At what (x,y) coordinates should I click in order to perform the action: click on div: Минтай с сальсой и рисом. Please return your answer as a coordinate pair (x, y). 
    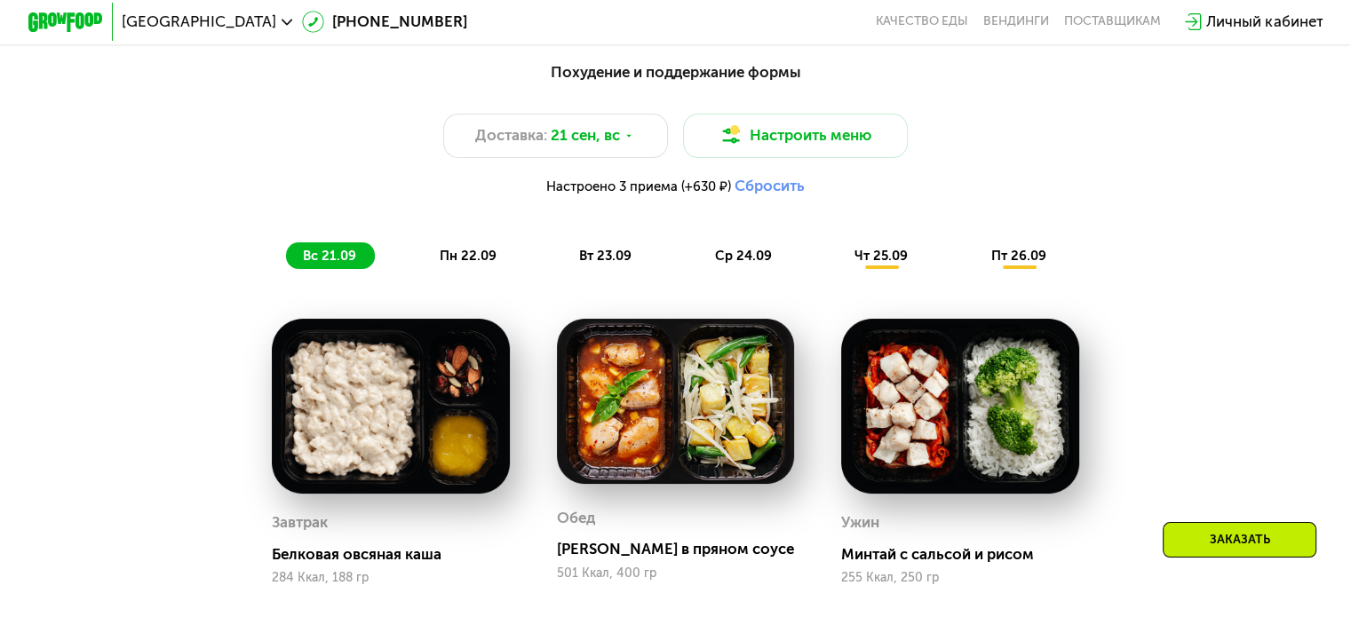
    Looking at the image, I should click on (967, 554).